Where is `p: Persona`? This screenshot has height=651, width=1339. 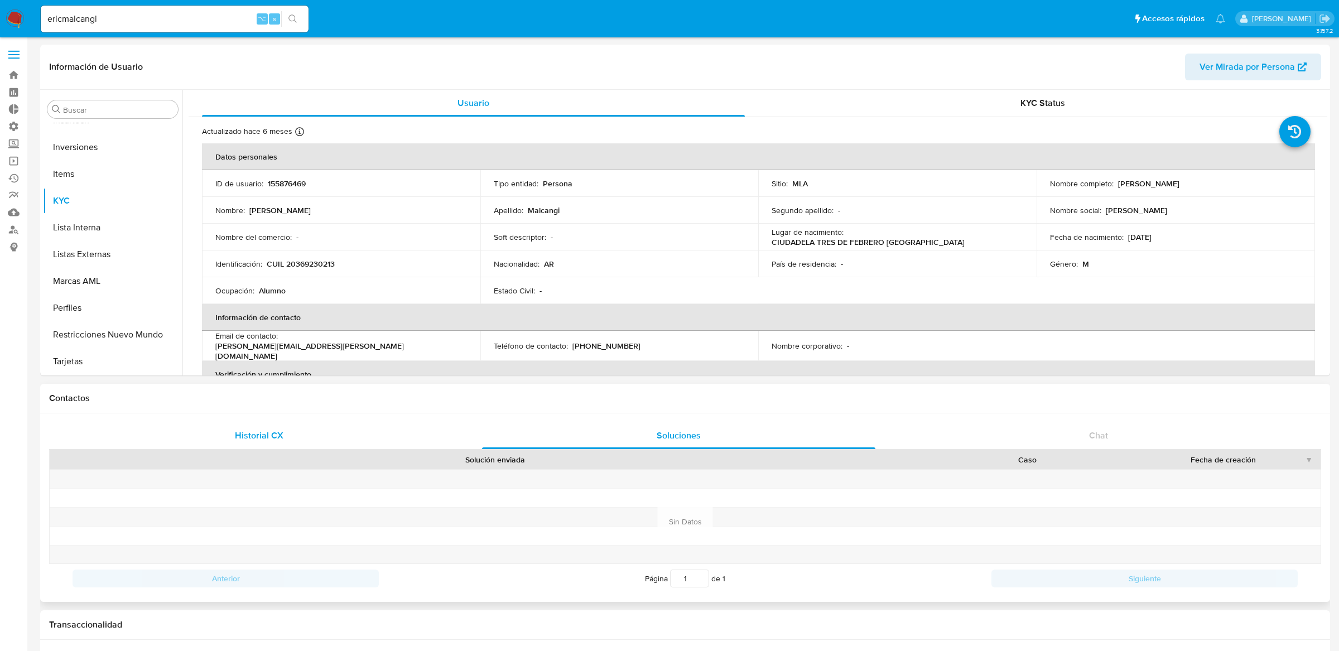 p: Persona is located at coordinates (557, 184).